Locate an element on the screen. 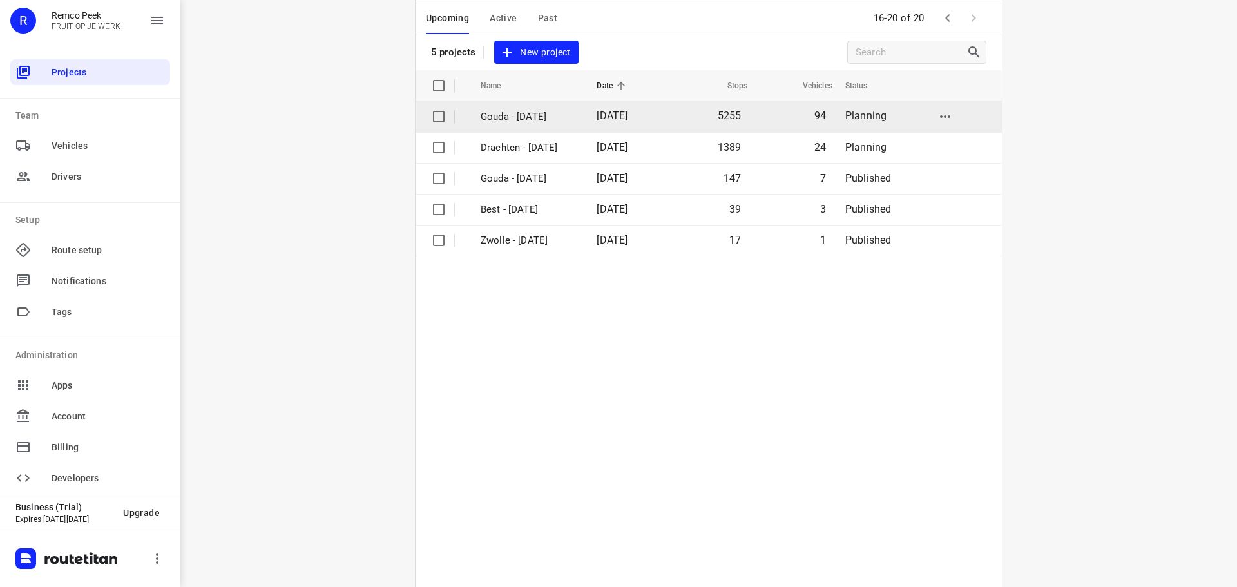 Image resolution: width=1237 pixels, height=587 pixels. button: Upgrade is located at coordinates (141, 513).